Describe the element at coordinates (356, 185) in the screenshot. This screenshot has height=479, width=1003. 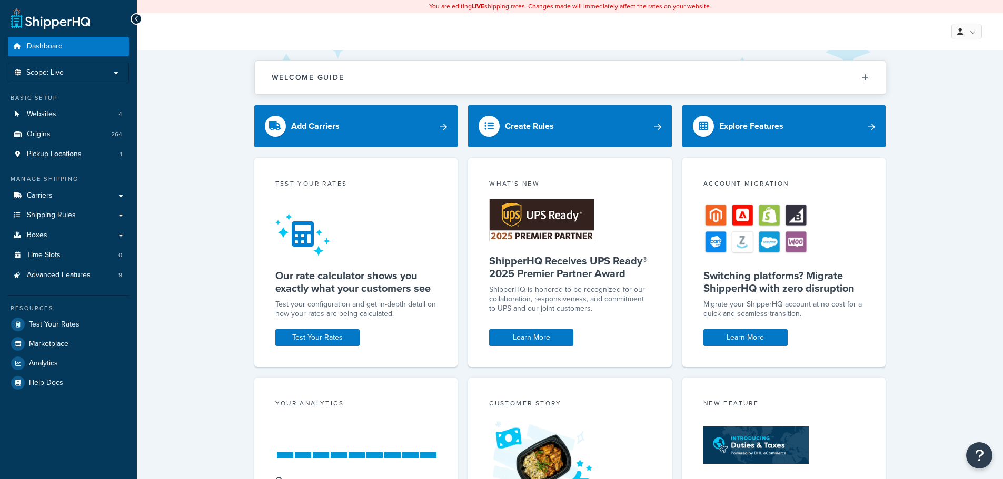
I see `div: Test your rates` at that location.